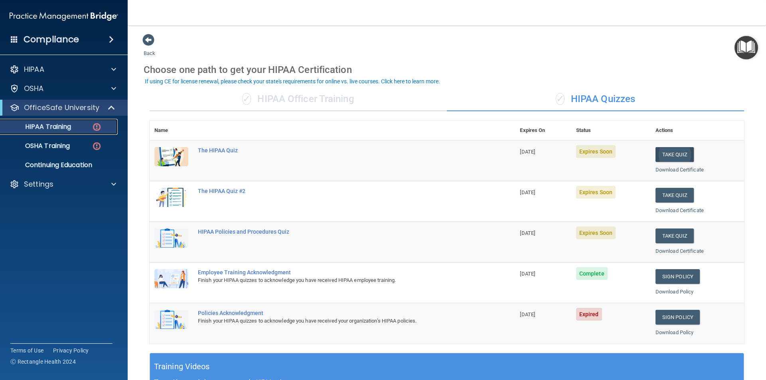 This screenshot has width=766, height=380. I want to click on button: Open Resource Center, so click(746, 47).